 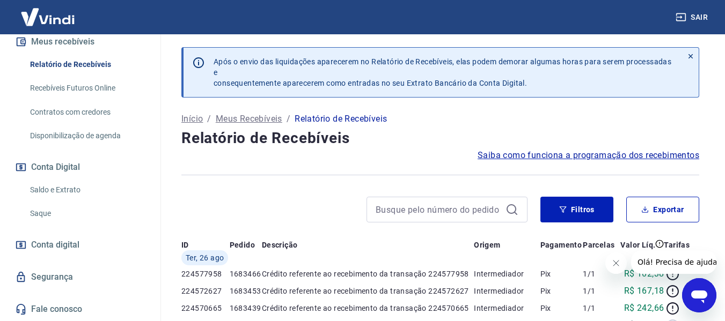 What do you see at coordinates (80, 167) in the screenshot?
I see `button: Conta Digital` at bounding box center [80, 167].